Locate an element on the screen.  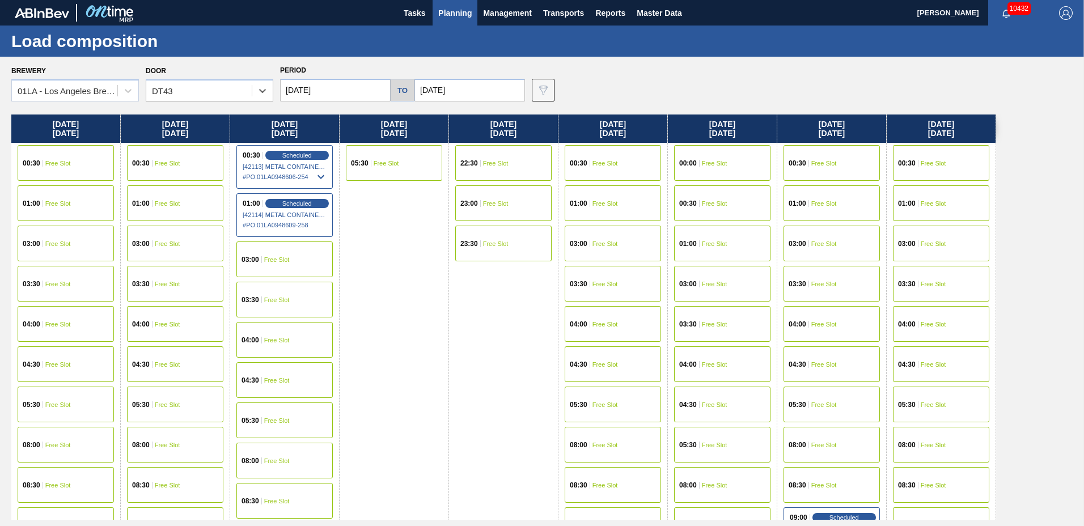
button: Notifications is located at coordinates (1006, 13).